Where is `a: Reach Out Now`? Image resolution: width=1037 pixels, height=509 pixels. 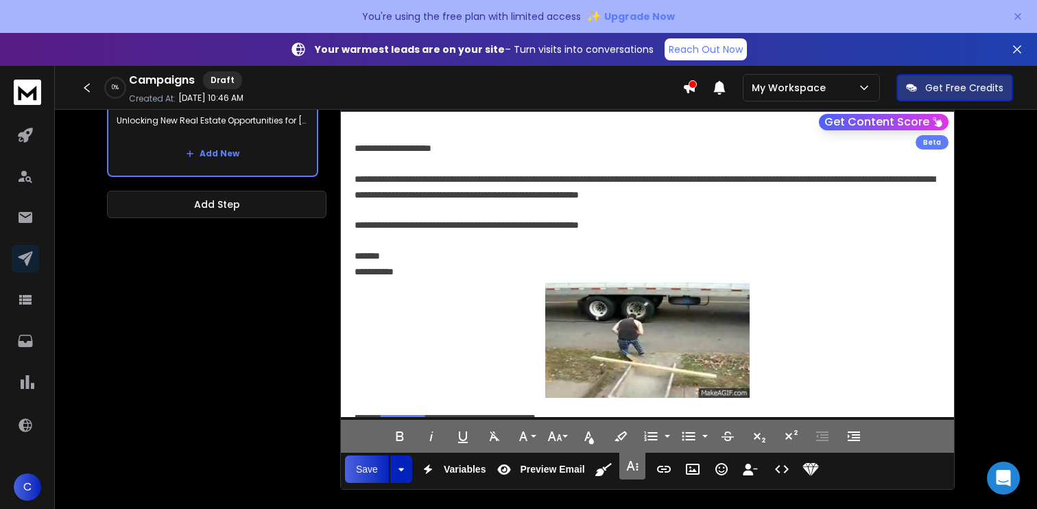 a: Reach Out Now is located at coordinates (706, 49).